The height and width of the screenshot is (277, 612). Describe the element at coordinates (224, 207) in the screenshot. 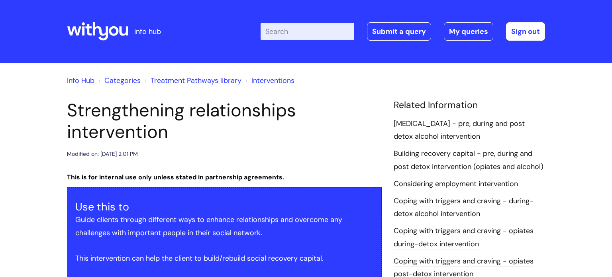

I see `h3: Use this to` at that location.